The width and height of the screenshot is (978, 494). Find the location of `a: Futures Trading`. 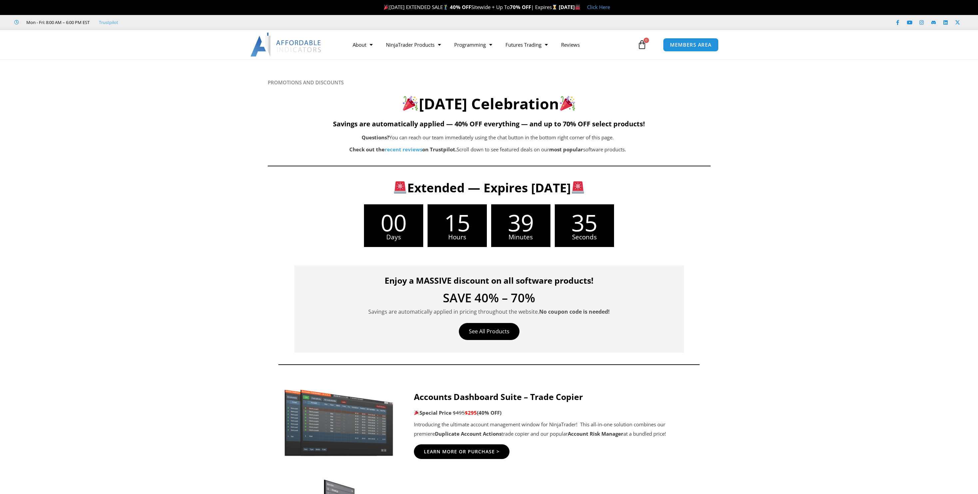

a: Futures Trading is located at coordinates (527, 45).